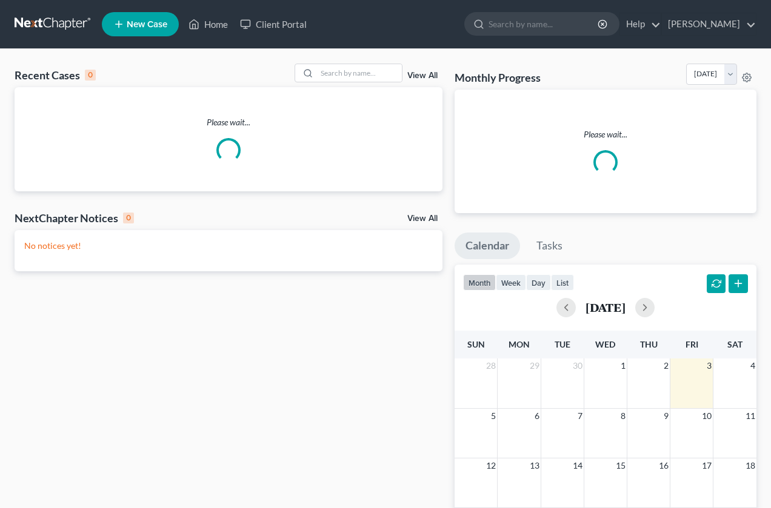 The height and width of the screenshot is (508, 771). Describe the element at coordinates (487, 246) in the screenshot. I see `a: Calendar` at that location.